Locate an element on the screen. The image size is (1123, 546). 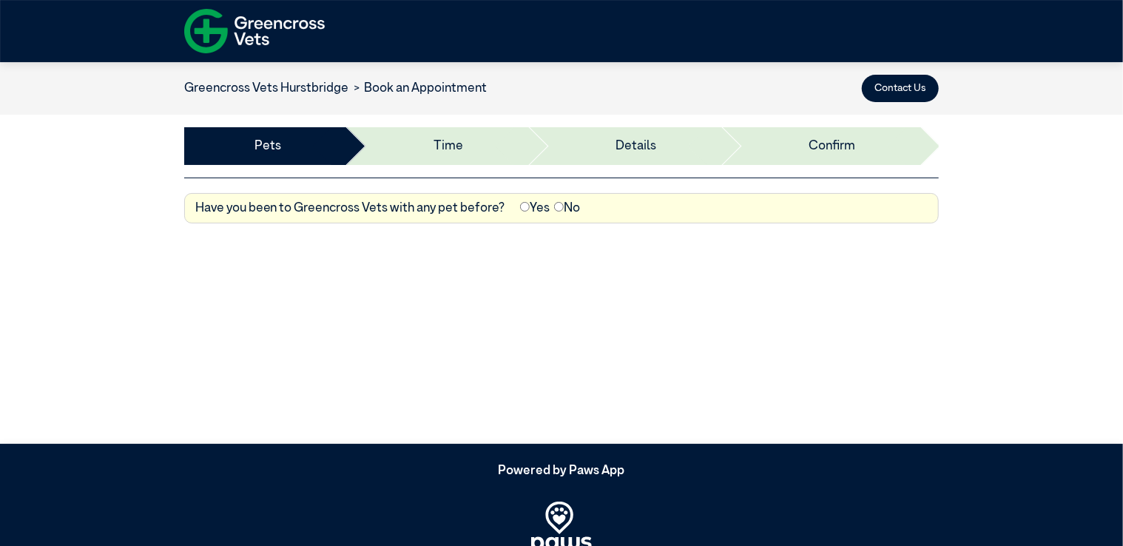
label: Yes is located at coordinates (535, 209).